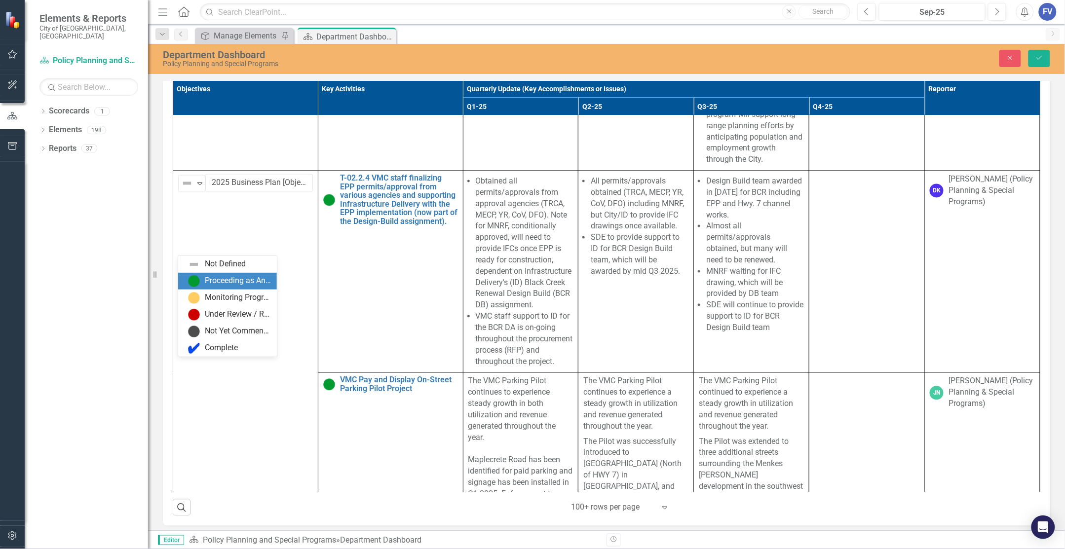 The image size is (1065, 549). Describe the element at coordinates (399, 200) in the screenshot. I see `a: T-02.2.4 VMC staff finalizing EPP permits/approval from various agencies and supporting Infrastru...` at that location.